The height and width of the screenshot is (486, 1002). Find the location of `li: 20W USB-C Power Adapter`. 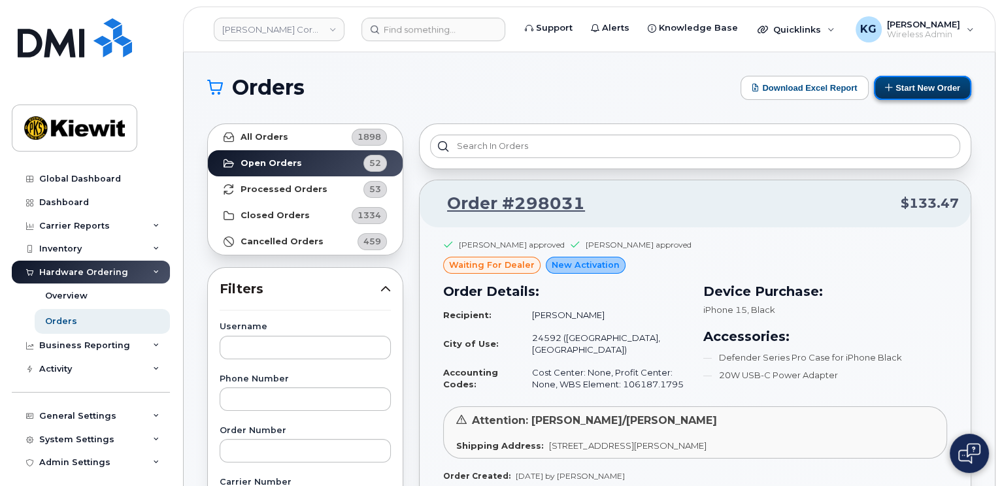

li: 20W USB-C Power Adapter is located at coordinates (826, 375).